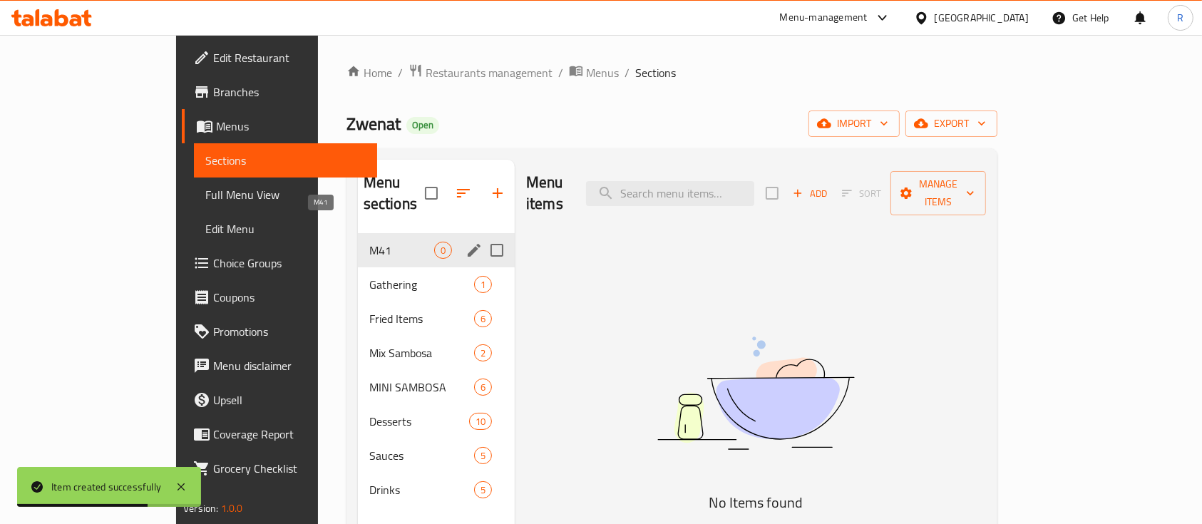  I want to click on span: Select all sections, so click(431, 193).